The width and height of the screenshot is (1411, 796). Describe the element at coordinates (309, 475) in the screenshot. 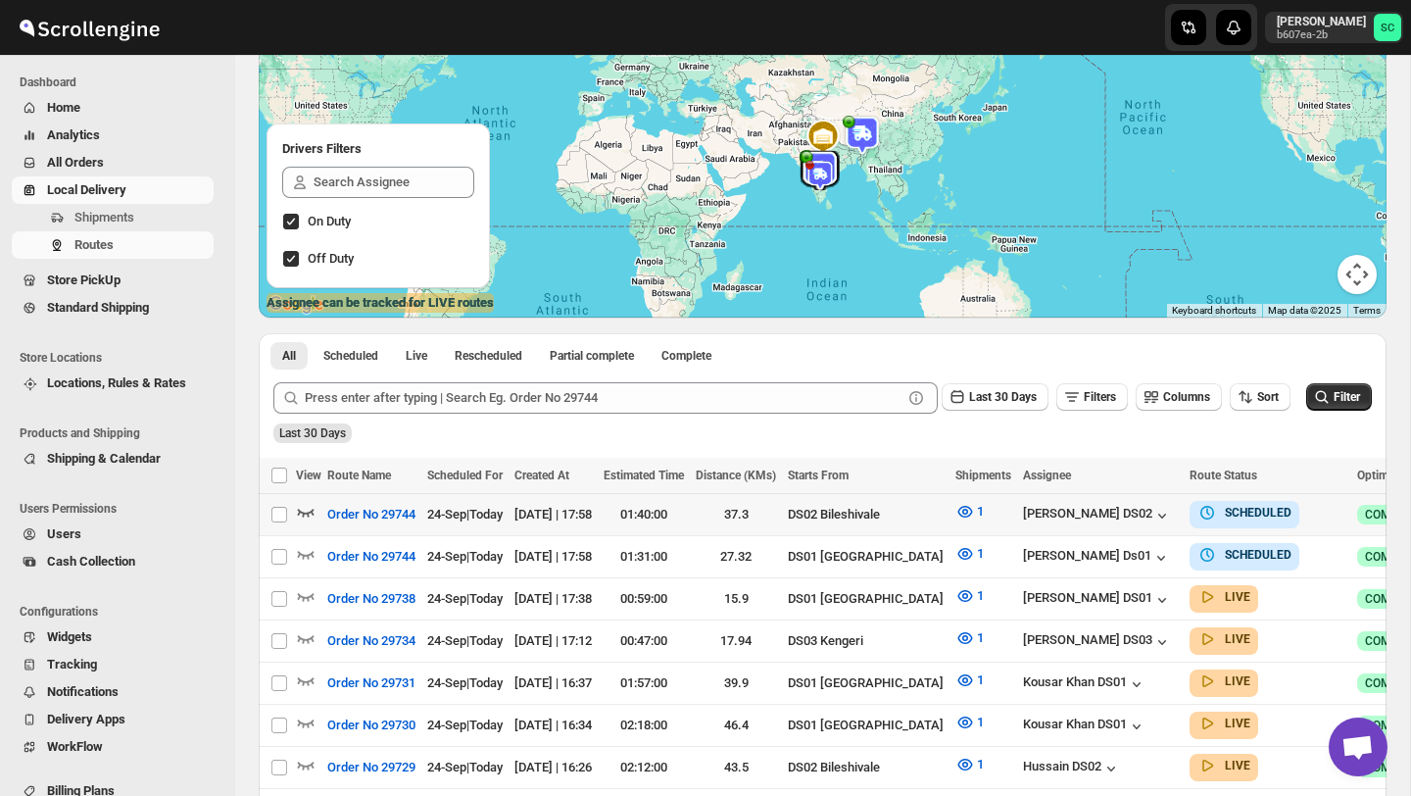

I see `span: View` at that location.